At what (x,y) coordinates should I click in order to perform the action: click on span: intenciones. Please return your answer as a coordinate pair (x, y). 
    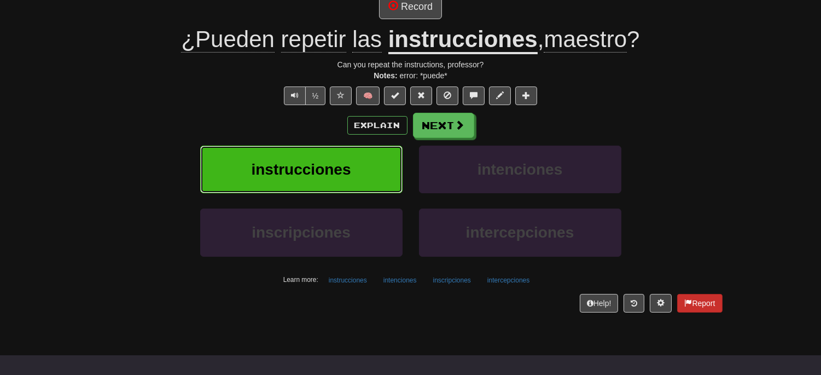
    Looking at the image, I should click on (520, 169).